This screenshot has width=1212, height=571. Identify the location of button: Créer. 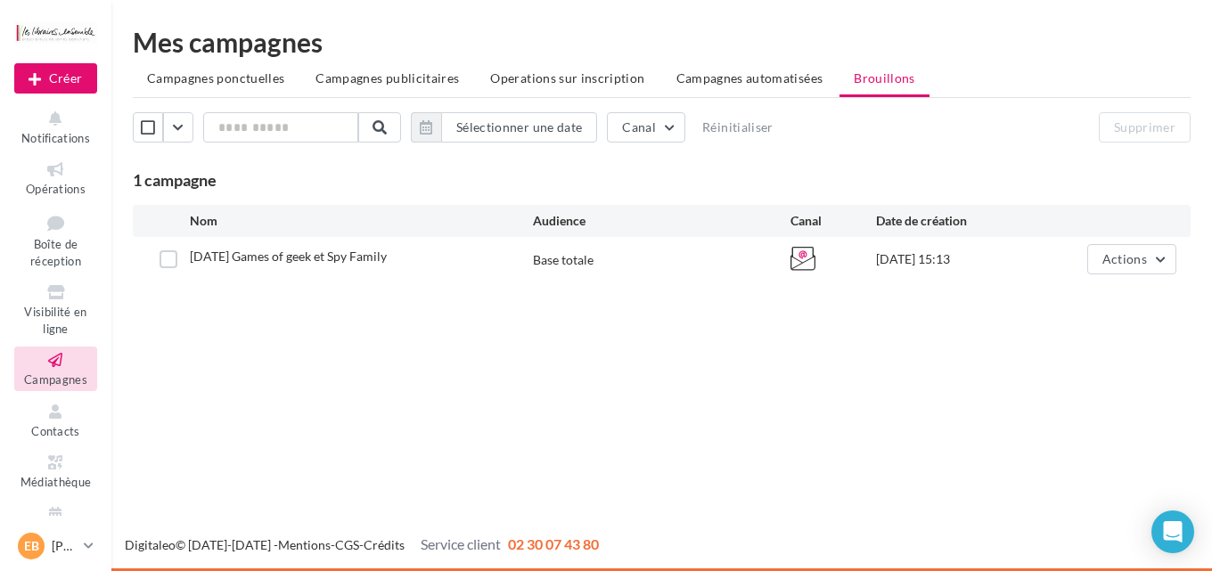
(55, 78).